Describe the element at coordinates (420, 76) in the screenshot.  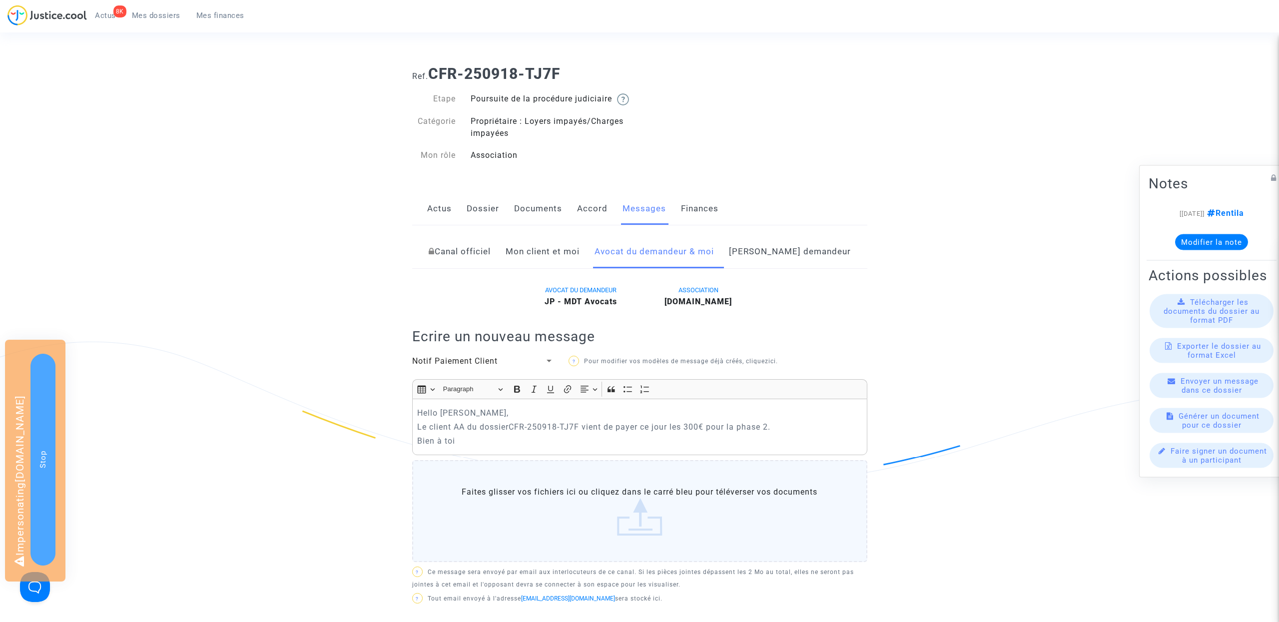
I see `span: Ref.` at that location.